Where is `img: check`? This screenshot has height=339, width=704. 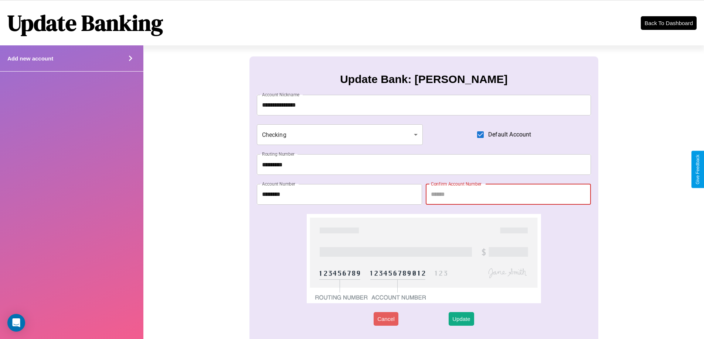 img: check is located at coordinates (423, 259).